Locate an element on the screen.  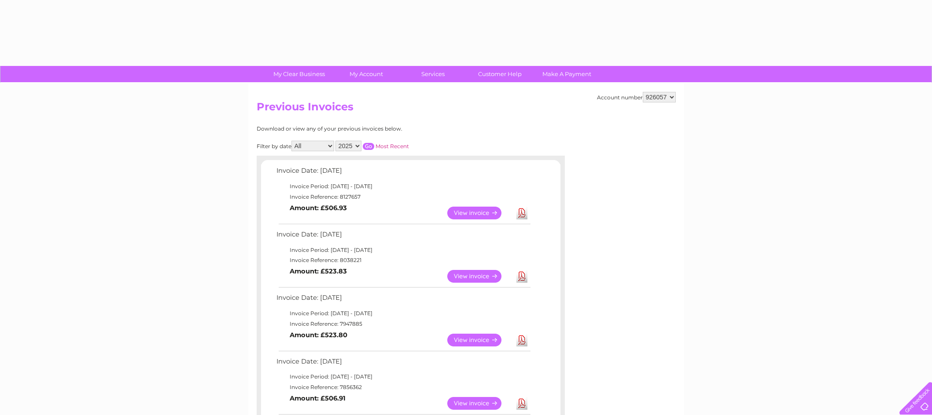
a: Make A Payment is located at coordinates (566, 74).